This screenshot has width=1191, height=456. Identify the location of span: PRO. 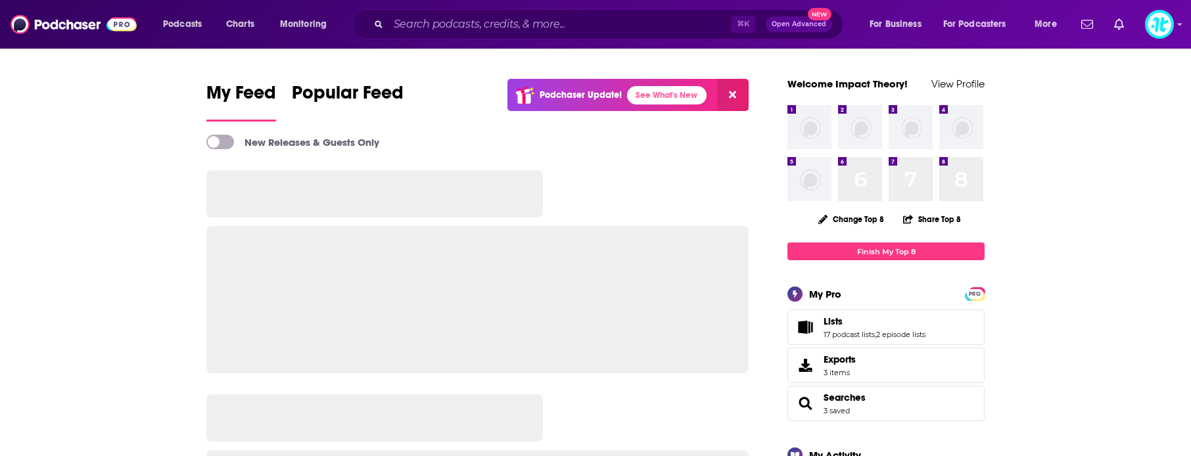
(975, 294).